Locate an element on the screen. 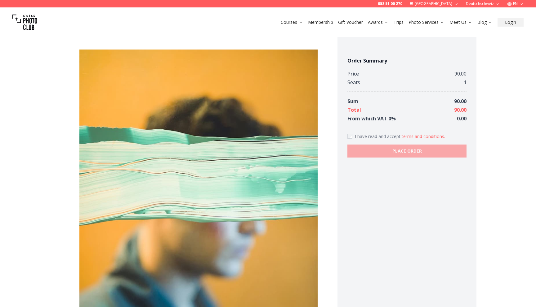 Image resolution: width=536 pixels, height=307 pixels. a: Trips is located at coordinates (398, 22).